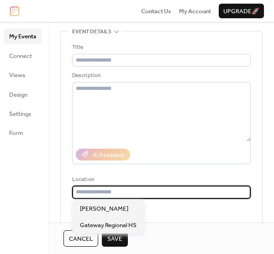  I want to click on button: Upgrade🚀, so click(241, 11).